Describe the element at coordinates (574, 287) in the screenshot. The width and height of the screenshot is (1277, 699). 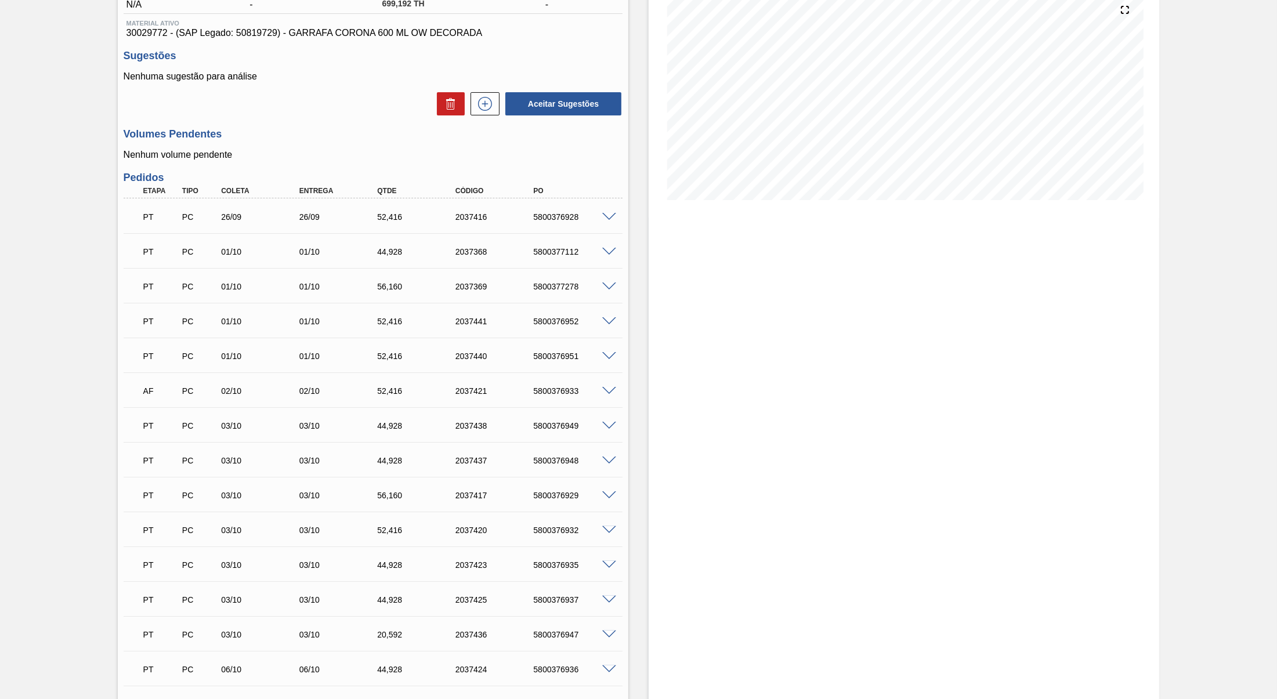
I see `div: 5800377278` at that location.